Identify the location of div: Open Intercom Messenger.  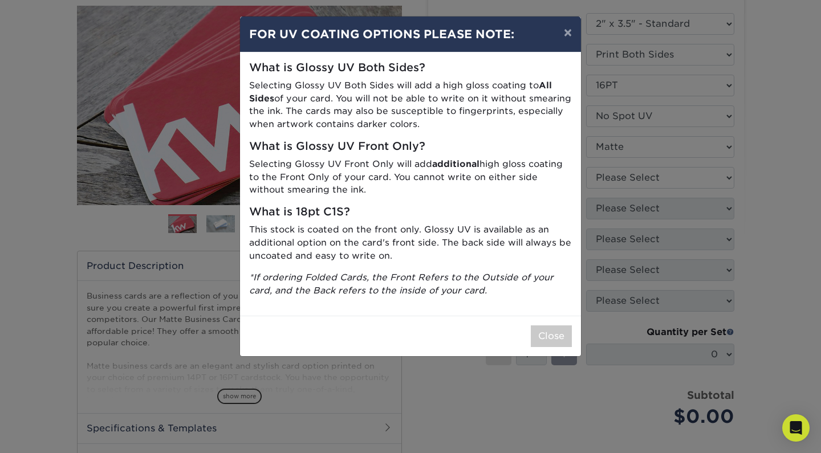
(796, 428).